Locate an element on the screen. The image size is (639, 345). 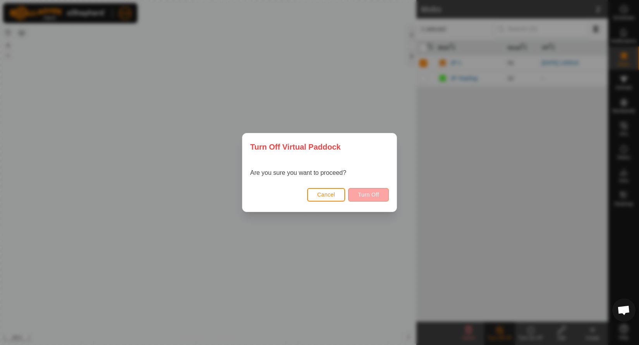
span: Turn Off is located at coordinates (368, 195).